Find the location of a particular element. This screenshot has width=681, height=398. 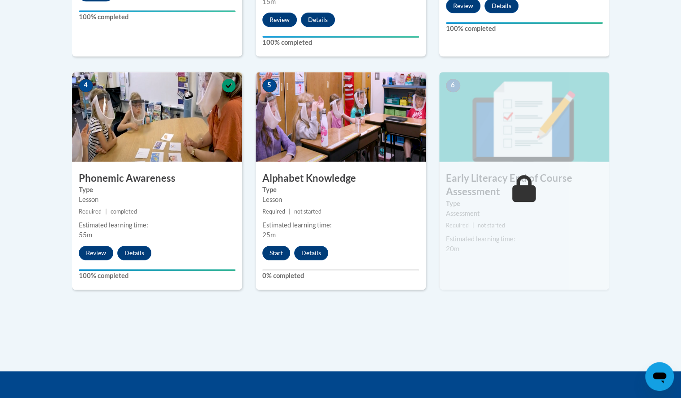

span: completed is located at coordinates (124, 211).